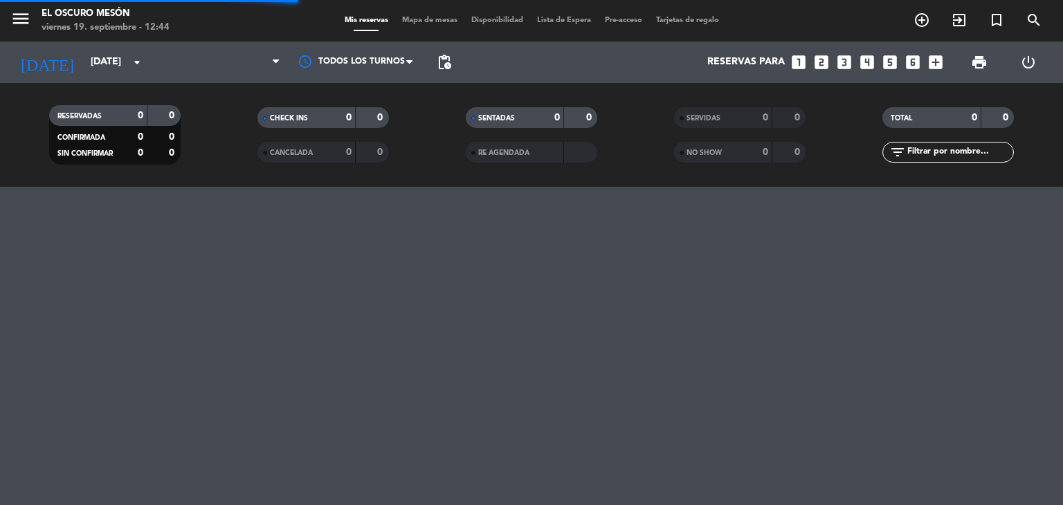  Describe the element at coordinates (1028, 62) in the screenshot. I see `i: power_settings_new` at that location.